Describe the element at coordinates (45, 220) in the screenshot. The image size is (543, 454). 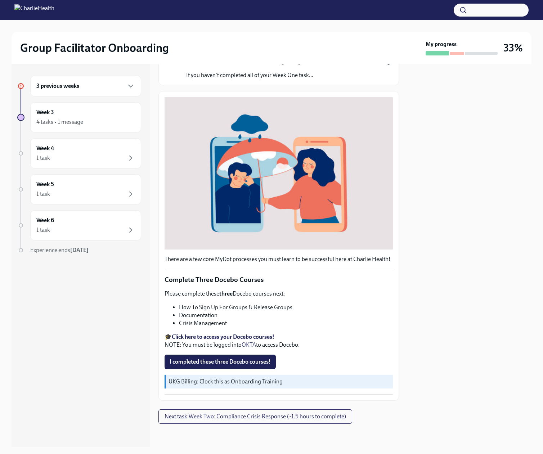
I see `h6: Week 6` at that location.